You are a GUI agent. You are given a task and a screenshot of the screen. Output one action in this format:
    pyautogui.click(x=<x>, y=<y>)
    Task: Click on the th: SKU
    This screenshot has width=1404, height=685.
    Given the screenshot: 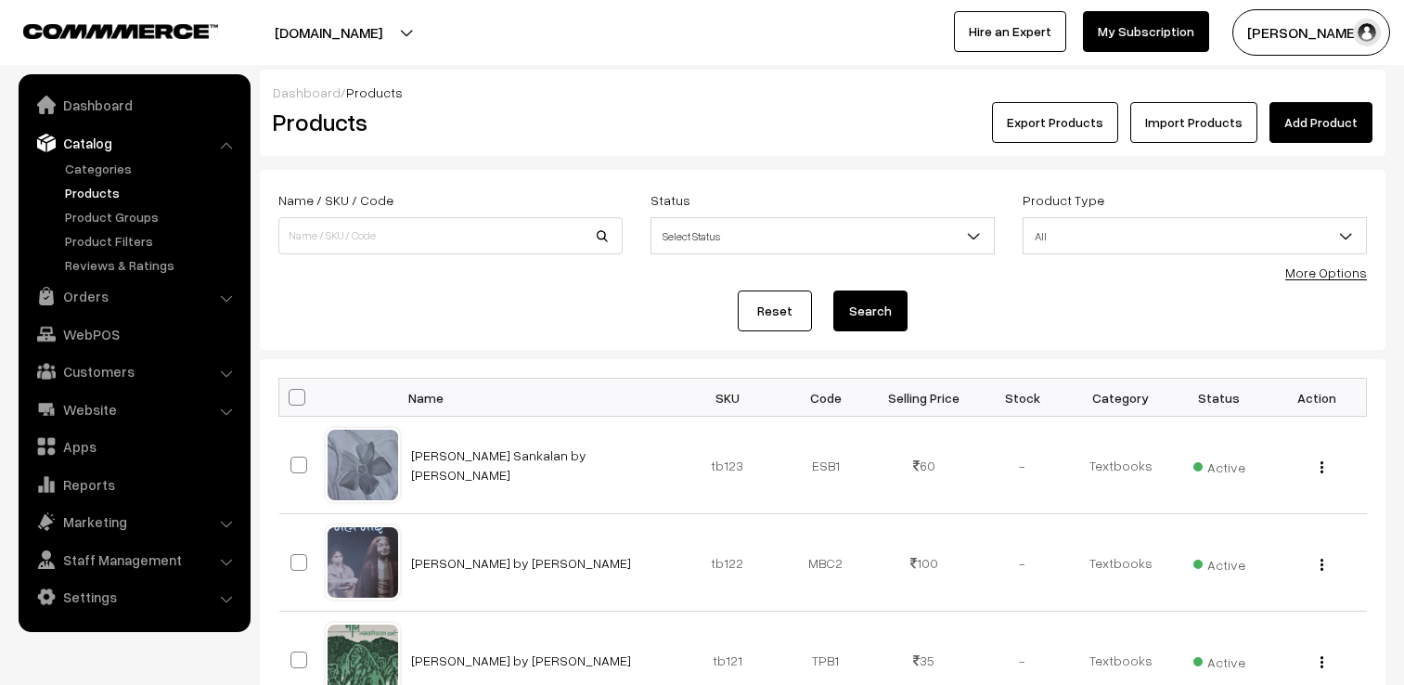 What is the action you would take?
    pyautogui.click(x=728, y=397)
    